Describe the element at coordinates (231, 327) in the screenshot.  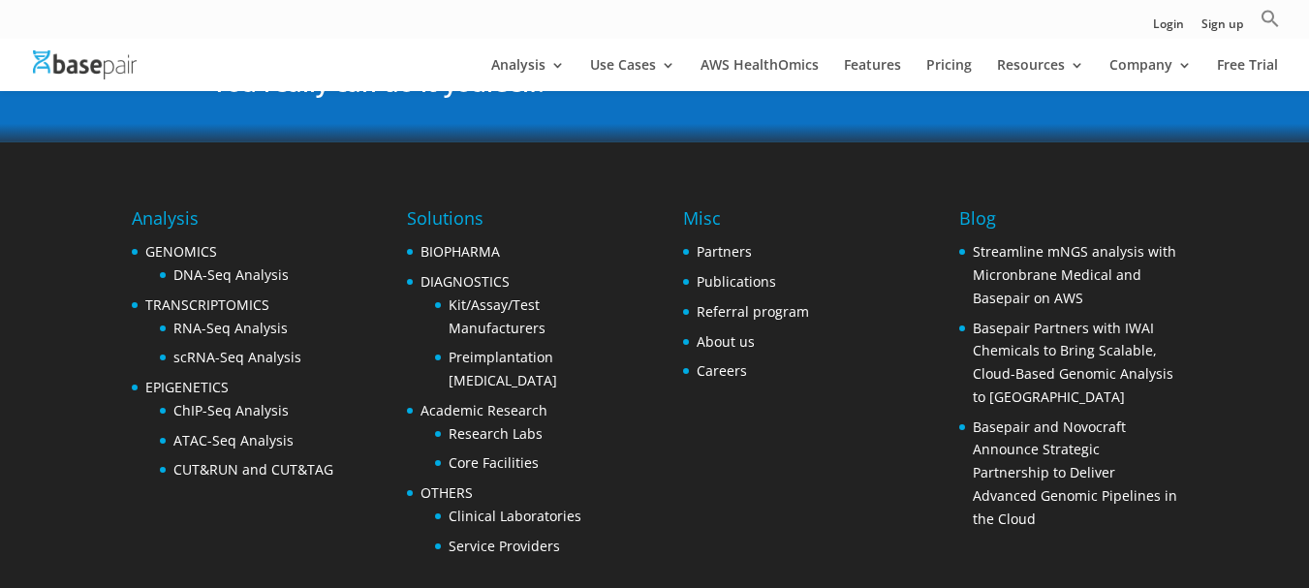
I see `a: RNA-Seq Analysis` at that location.